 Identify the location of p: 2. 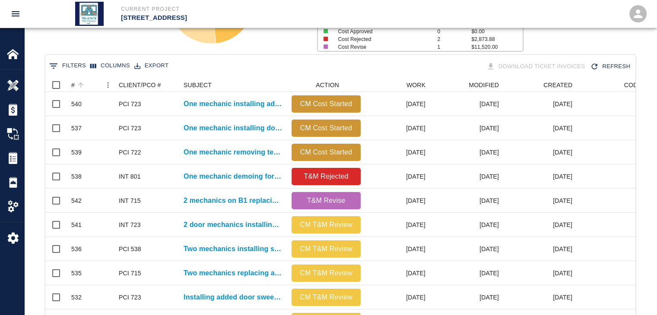
(454, 39).